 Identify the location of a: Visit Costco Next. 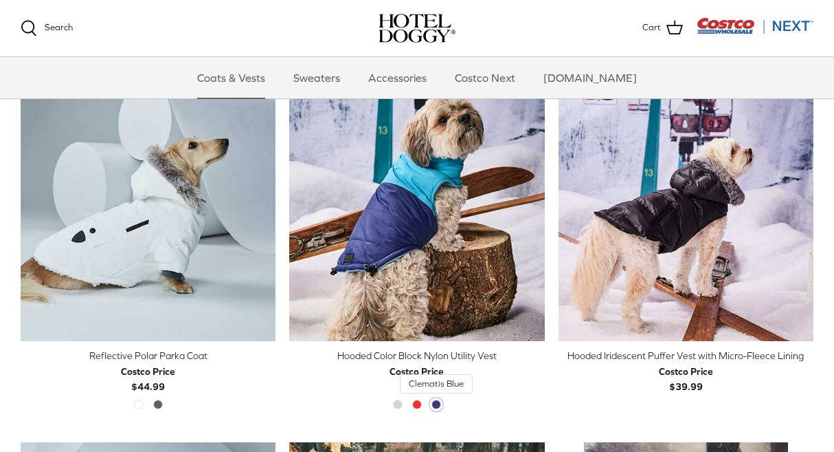
(755, 31).